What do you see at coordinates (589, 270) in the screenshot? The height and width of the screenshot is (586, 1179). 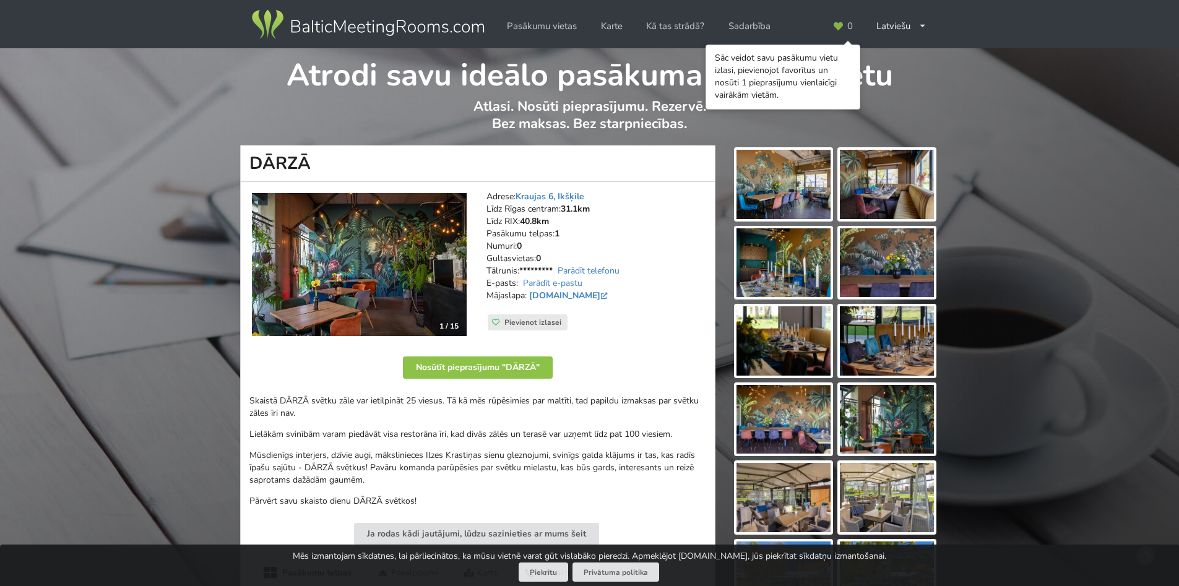 I see `a: Parādīt telefonu` at bounding box center [589, 270].